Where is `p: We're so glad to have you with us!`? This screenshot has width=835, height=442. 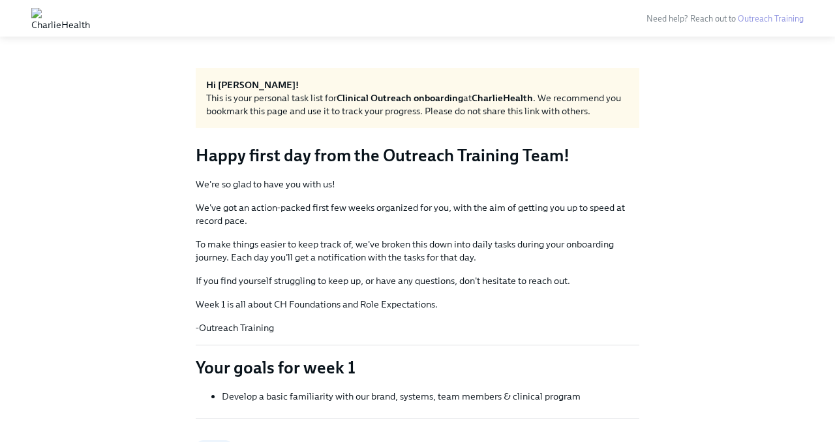 p: We're so glad to have you with us! is located at coordinates (417, 184).